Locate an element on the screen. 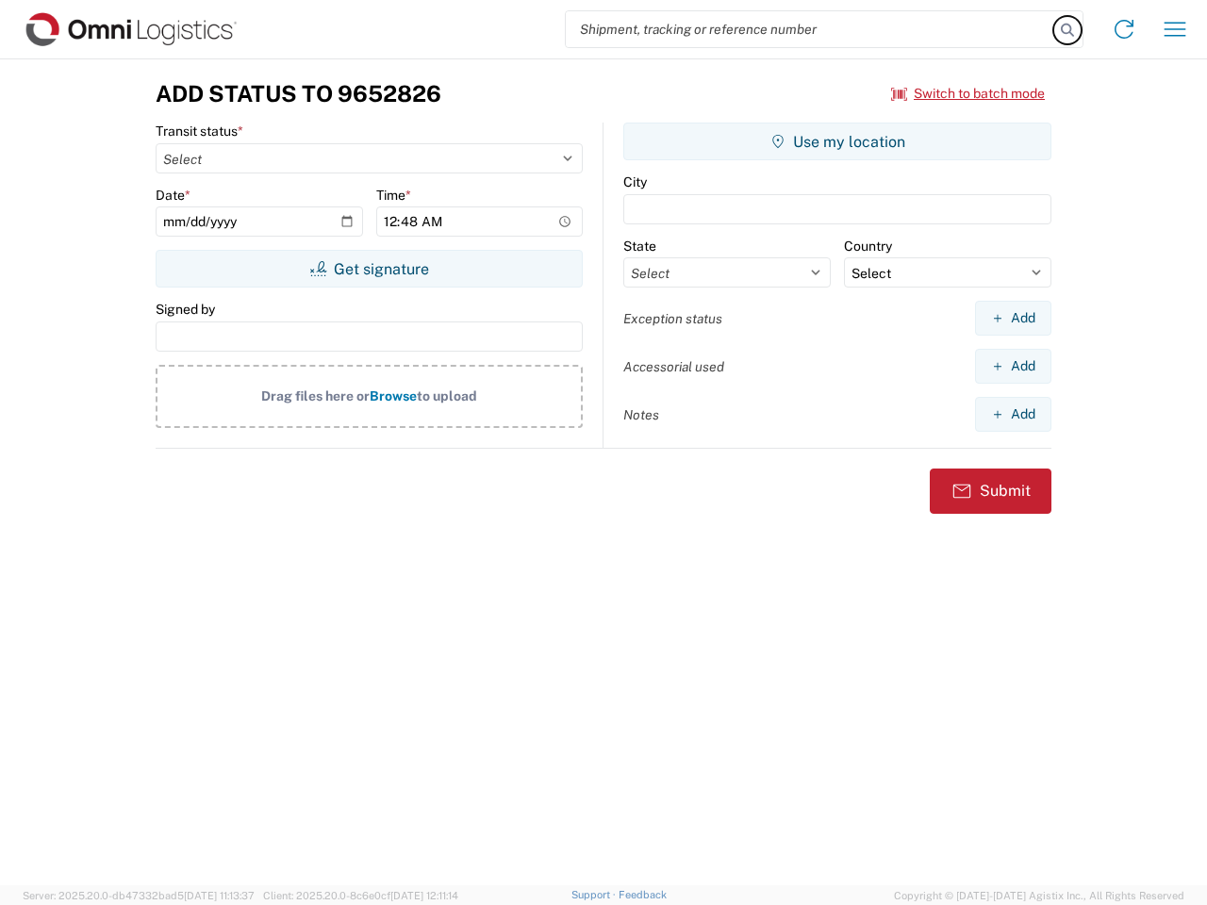  a: Feedback is located at coordinates (642, 895).